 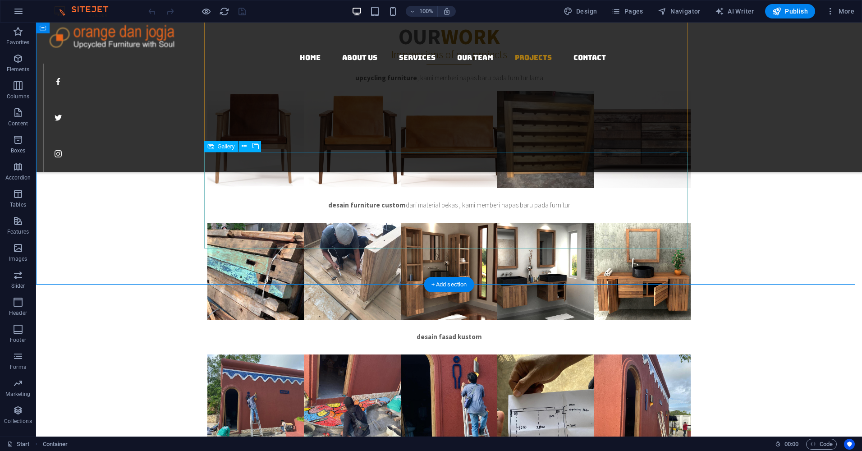 What do you see at coordinates (679, 11) in the screenshot?
I see `span: Navigator` at bounding box center [679, 11].